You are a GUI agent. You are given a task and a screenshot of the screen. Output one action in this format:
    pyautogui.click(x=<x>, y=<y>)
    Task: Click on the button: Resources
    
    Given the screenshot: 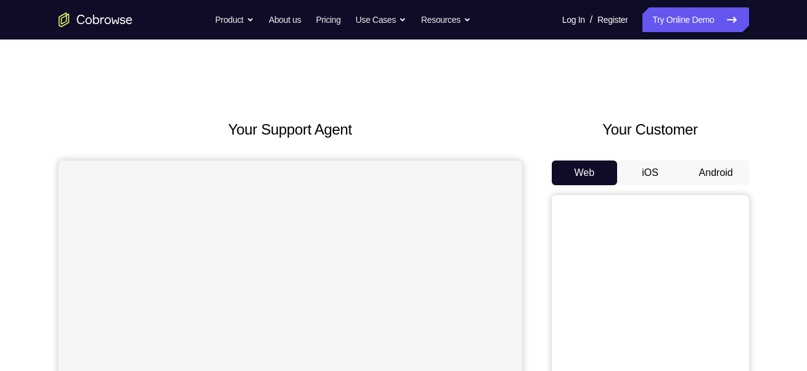 What is the action you would take?
    pyautogui.click(x=446, y=20)
    